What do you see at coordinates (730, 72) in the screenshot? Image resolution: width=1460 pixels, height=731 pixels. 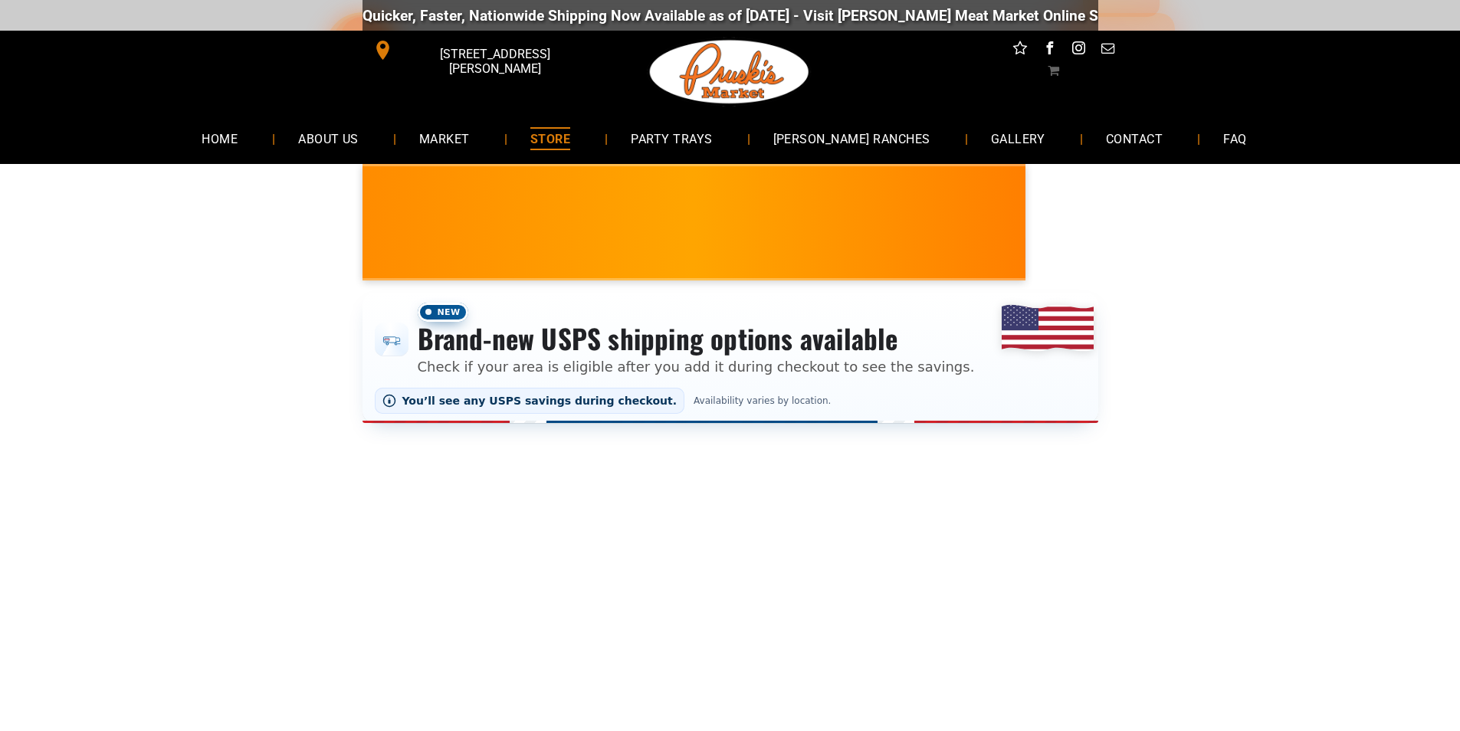 I see `img: Pruski-s+Market+HQ+Logo2-1920w.png` at bounding box center [730, 72].